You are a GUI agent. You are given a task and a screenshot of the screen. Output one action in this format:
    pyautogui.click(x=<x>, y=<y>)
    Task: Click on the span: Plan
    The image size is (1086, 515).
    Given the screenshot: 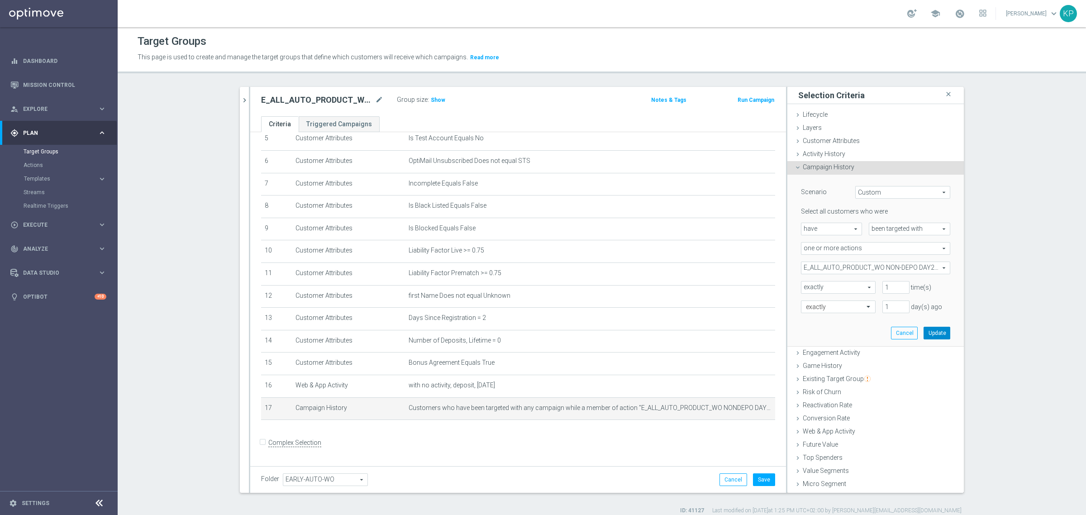 What is the action you would take?
    pyautogui.click(x=60, y=133)
    